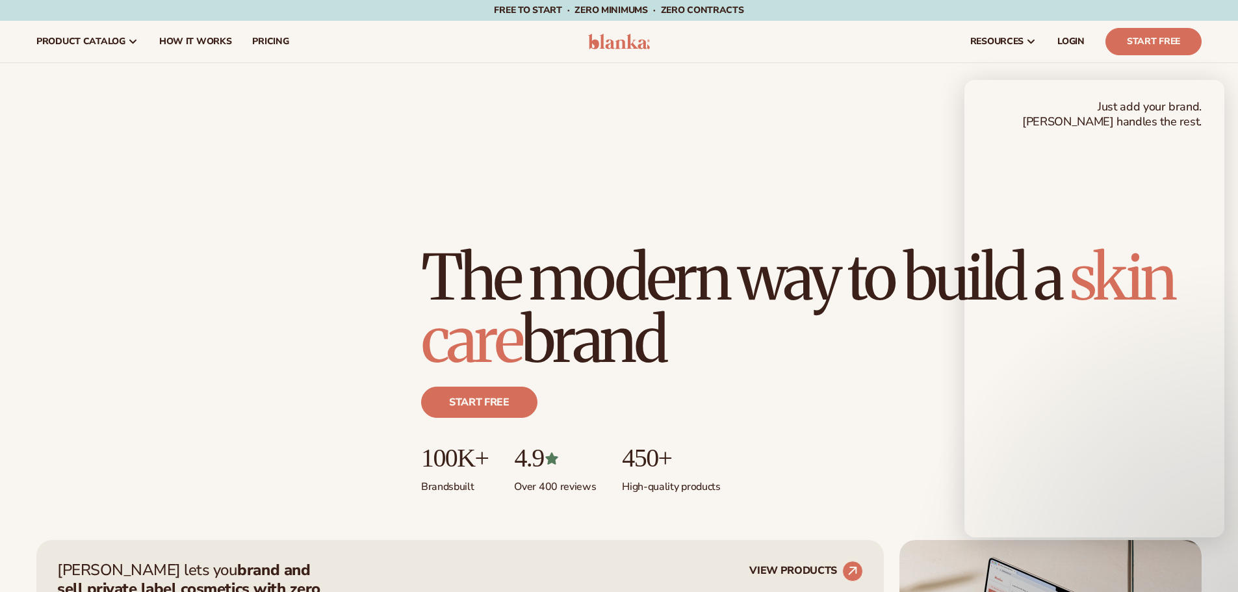  What do you see at coordinates (618, 10) in the screenshot?
I see `span: Free to start · ZERO minimums · ZERO contracts` at bounding box center [618, 10].